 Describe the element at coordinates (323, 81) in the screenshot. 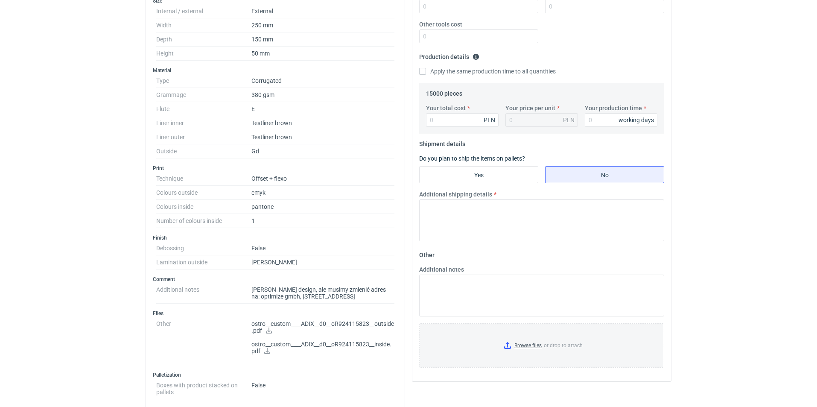

I see `dd: Corrugated` at that location.